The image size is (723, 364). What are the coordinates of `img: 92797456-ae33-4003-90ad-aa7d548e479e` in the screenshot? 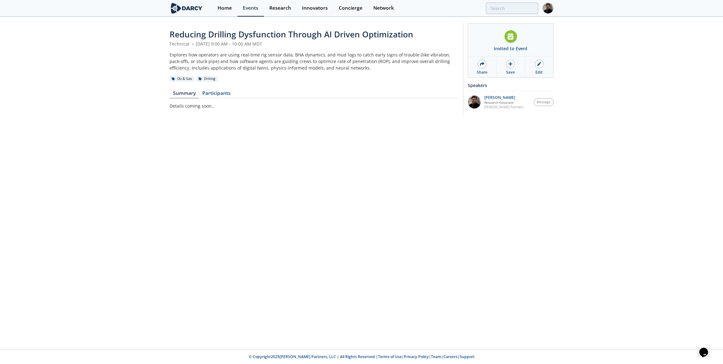 It's located at (475, 102).